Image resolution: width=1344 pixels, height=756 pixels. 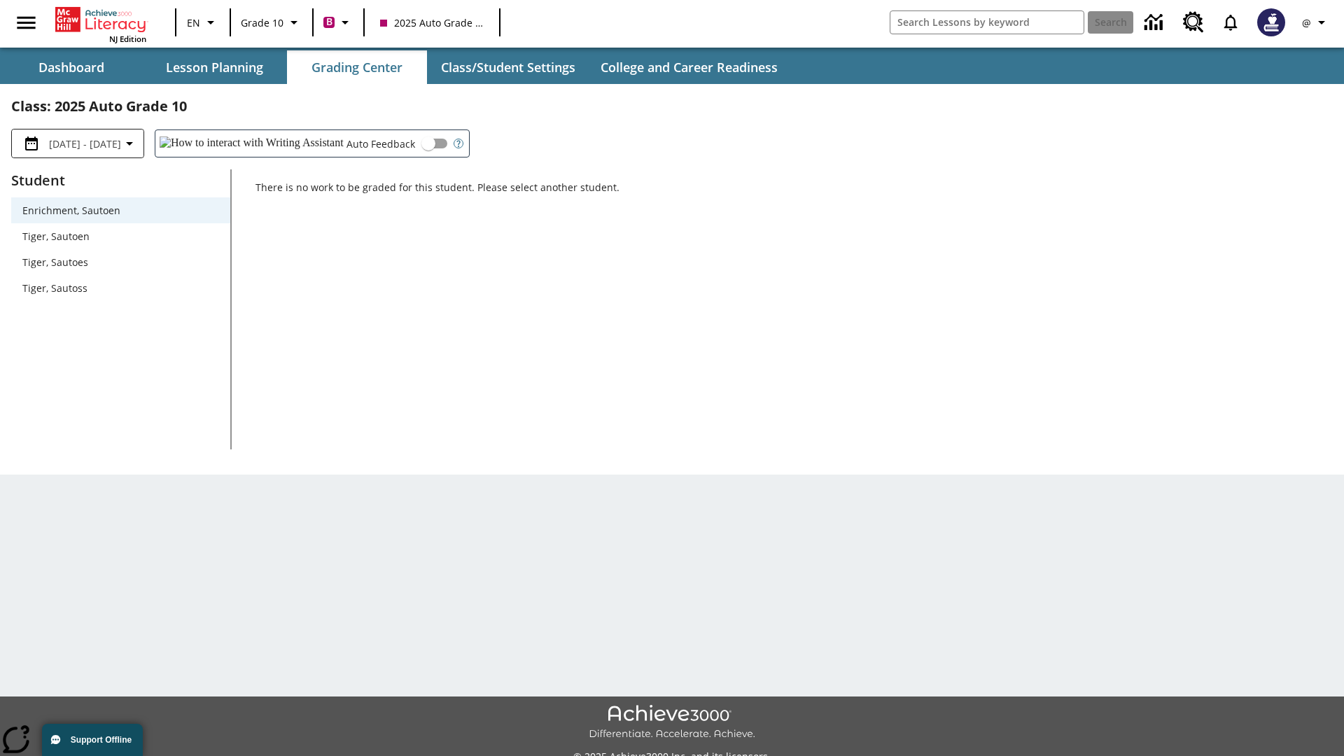 I want to click on button: College and Career Readiness, so click(x=689, y=67).